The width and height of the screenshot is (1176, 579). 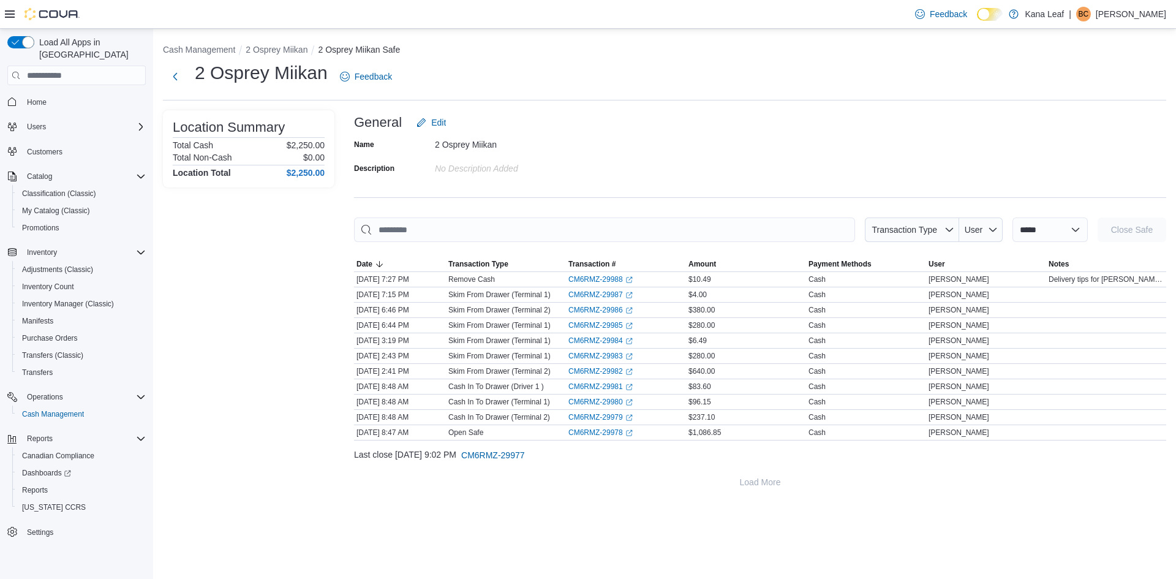 I want to click on a: Settings, so click(x=40, y=532).